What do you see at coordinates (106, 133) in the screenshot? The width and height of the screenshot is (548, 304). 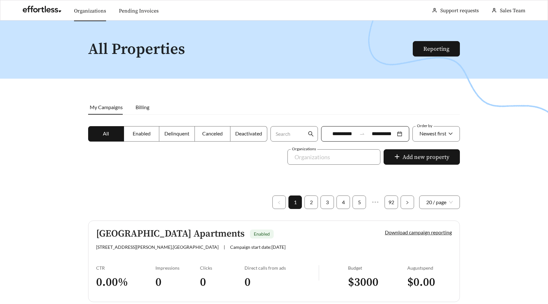 I see `span: All` at bounding box center [106, 133].